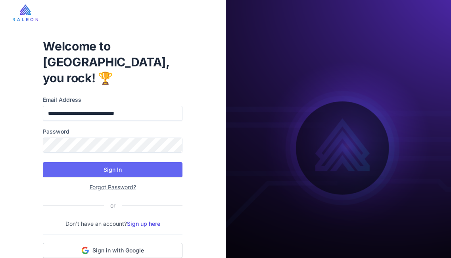 The width and height of the screenshot is (451, 258). I want to click on button: Sign in with Google, so click(113, 250).